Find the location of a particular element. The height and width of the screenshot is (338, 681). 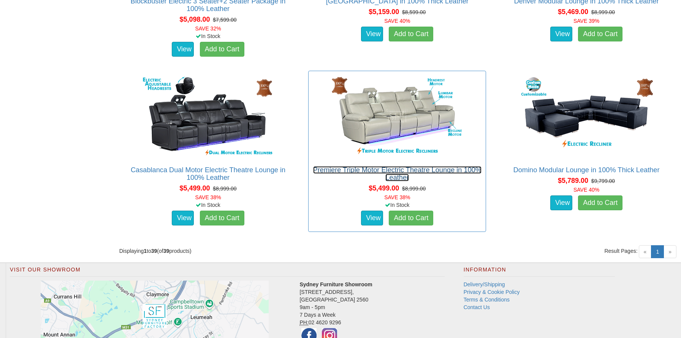

strong: 1 is located at coordinates (145, 251).